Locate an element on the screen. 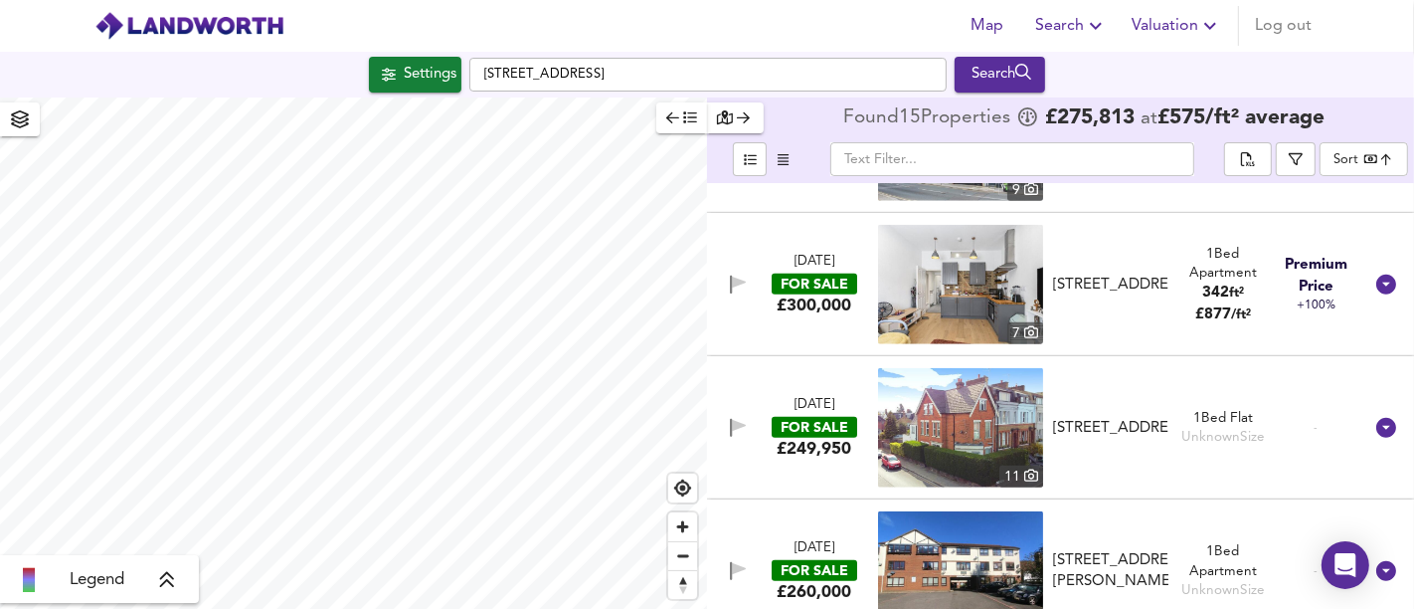 The image size is (1414, 609). div: Settings is located at coordinates (430, 75).